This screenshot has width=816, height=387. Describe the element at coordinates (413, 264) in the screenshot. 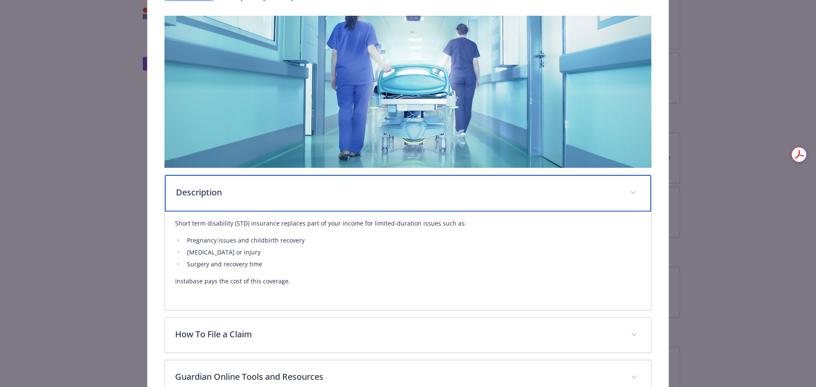

I see `li: Surgery and recovery time` at that location.